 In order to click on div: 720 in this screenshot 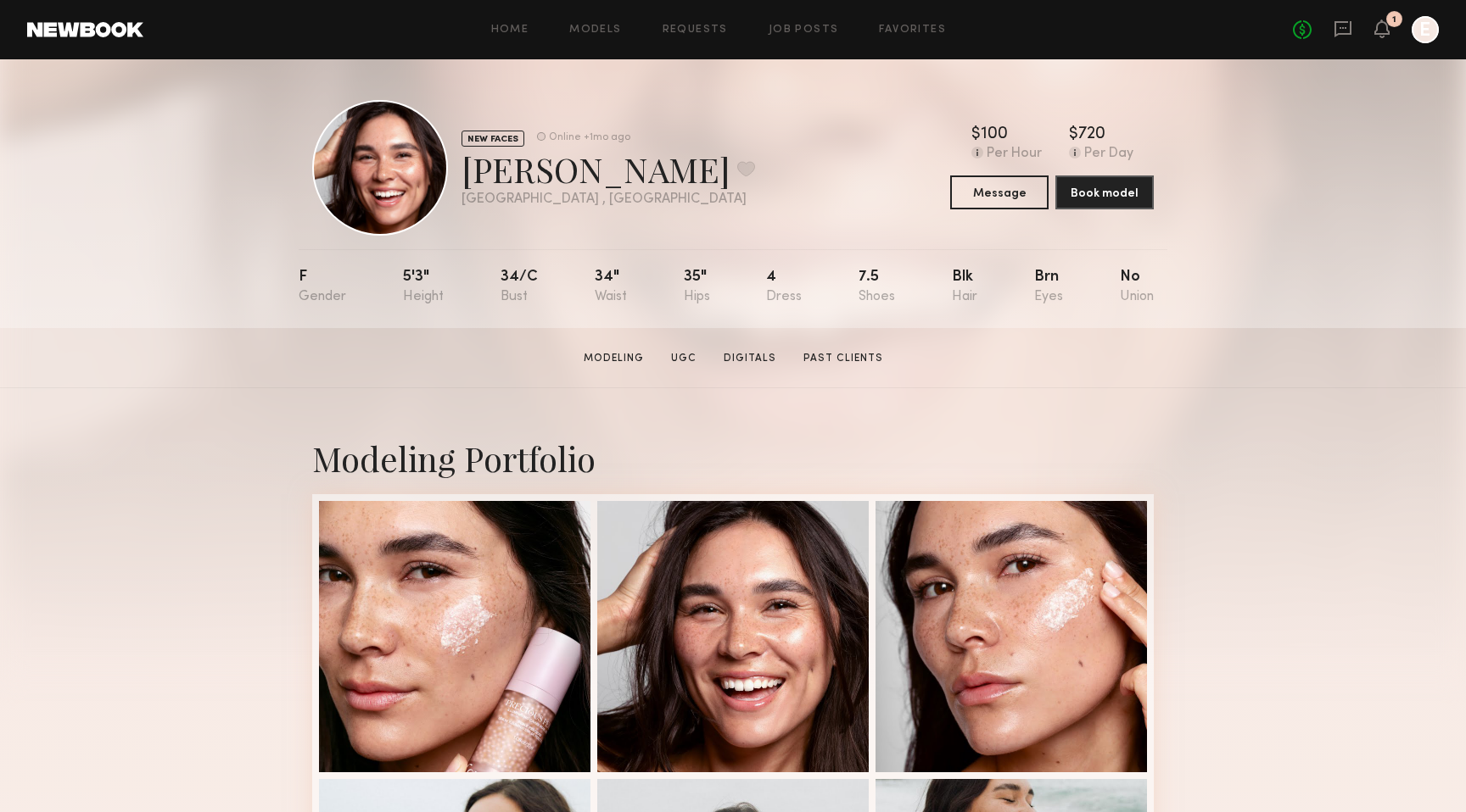, I will do `click(1092, 135)`.